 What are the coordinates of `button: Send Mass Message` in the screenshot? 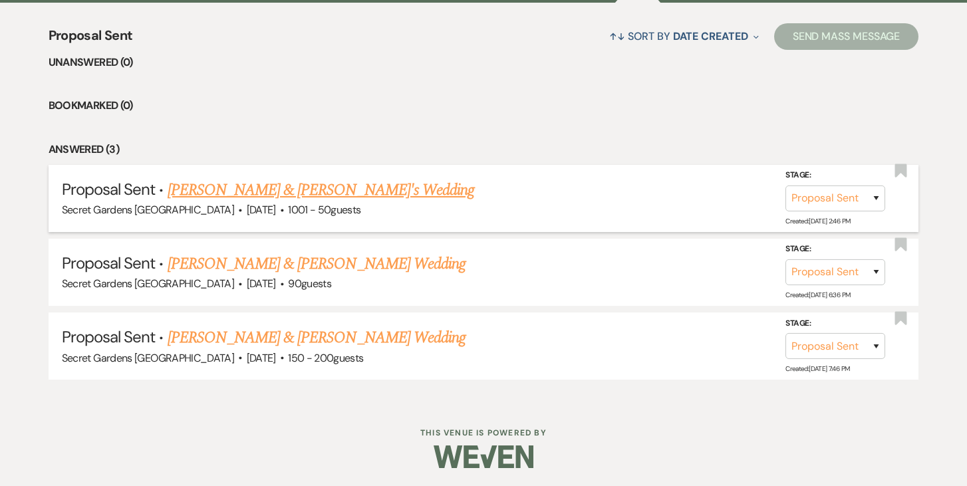 It's located at (847, 37).